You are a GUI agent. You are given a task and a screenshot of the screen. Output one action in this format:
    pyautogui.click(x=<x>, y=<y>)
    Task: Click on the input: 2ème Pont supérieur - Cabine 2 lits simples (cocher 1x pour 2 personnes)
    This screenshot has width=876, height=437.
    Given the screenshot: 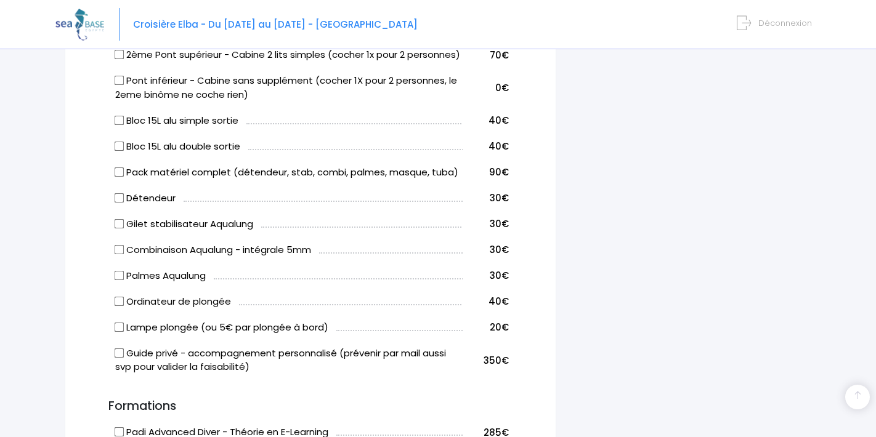 What is the action you would take?
    pyautogui.click(x=119, y=55)
    